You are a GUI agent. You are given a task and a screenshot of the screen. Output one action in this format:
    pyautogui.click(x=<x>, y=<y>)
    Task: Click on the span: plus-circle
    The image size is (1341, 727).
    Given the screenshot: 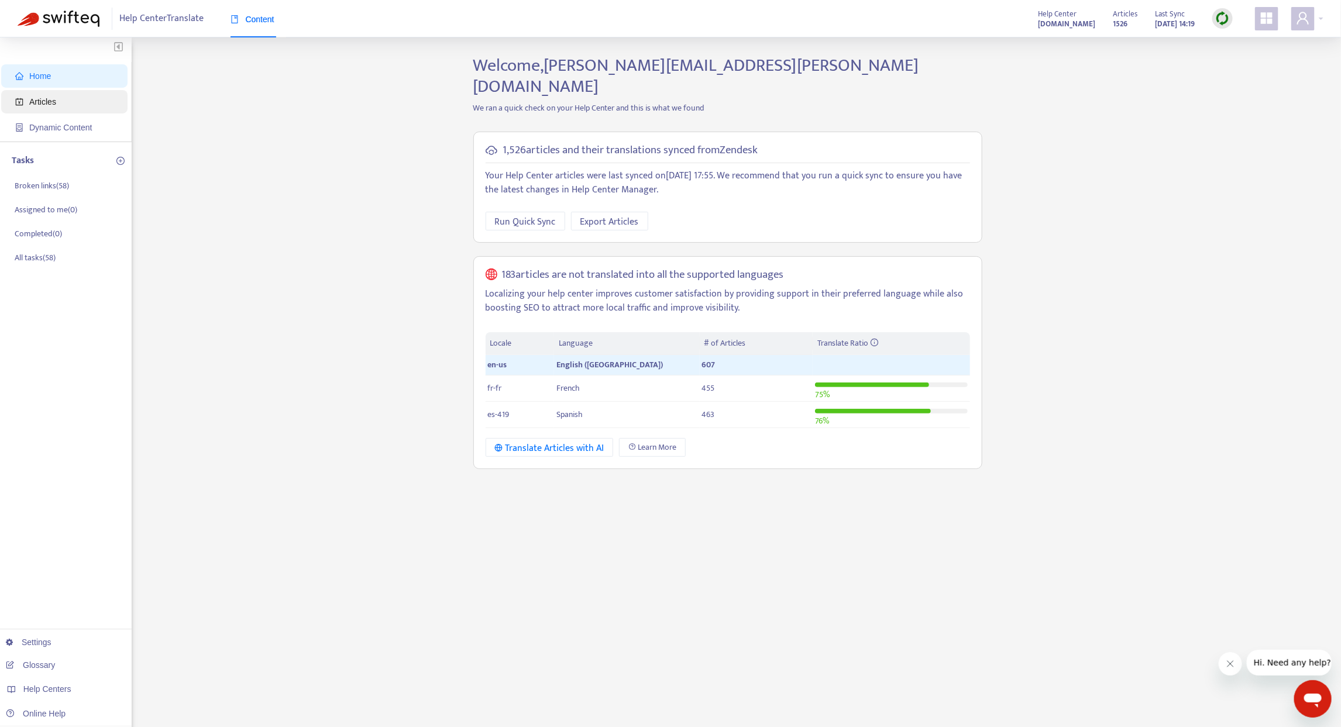 What is the action you would take?
    pyautogui.click(x=120, y=161)
    